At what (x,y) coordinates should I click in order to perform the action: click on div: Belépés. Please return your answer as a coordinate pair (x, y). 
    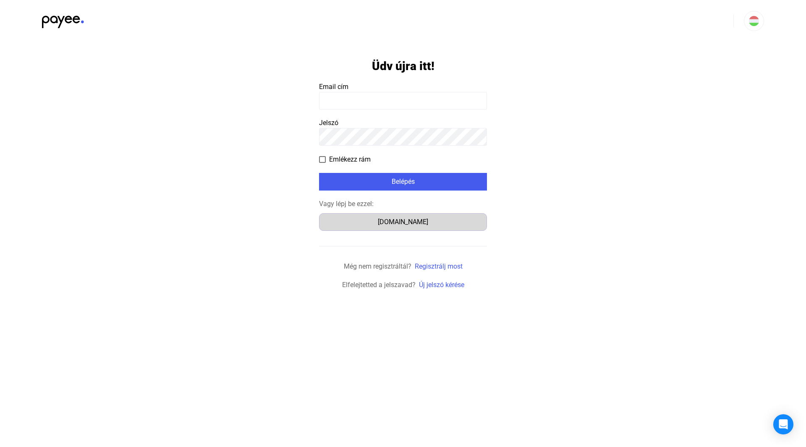
    Looking at the image, I should click on (403, 182).